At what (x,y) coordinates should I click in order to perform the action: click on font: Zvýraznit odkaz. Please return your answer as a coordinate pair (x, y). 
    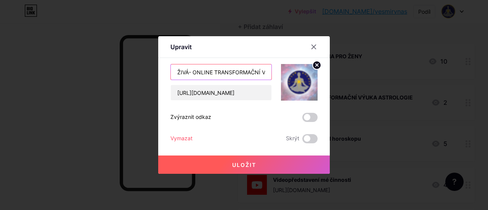
    Looking at the image, I should click on (191, 117).